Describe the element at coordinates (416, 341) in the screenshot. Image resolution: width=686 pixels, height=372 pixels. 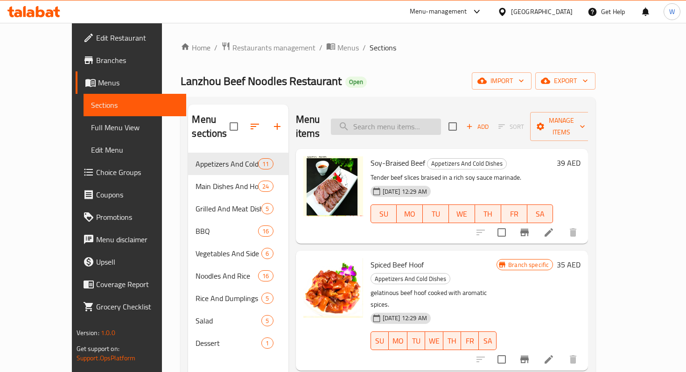
I see `span: TU` at that location.